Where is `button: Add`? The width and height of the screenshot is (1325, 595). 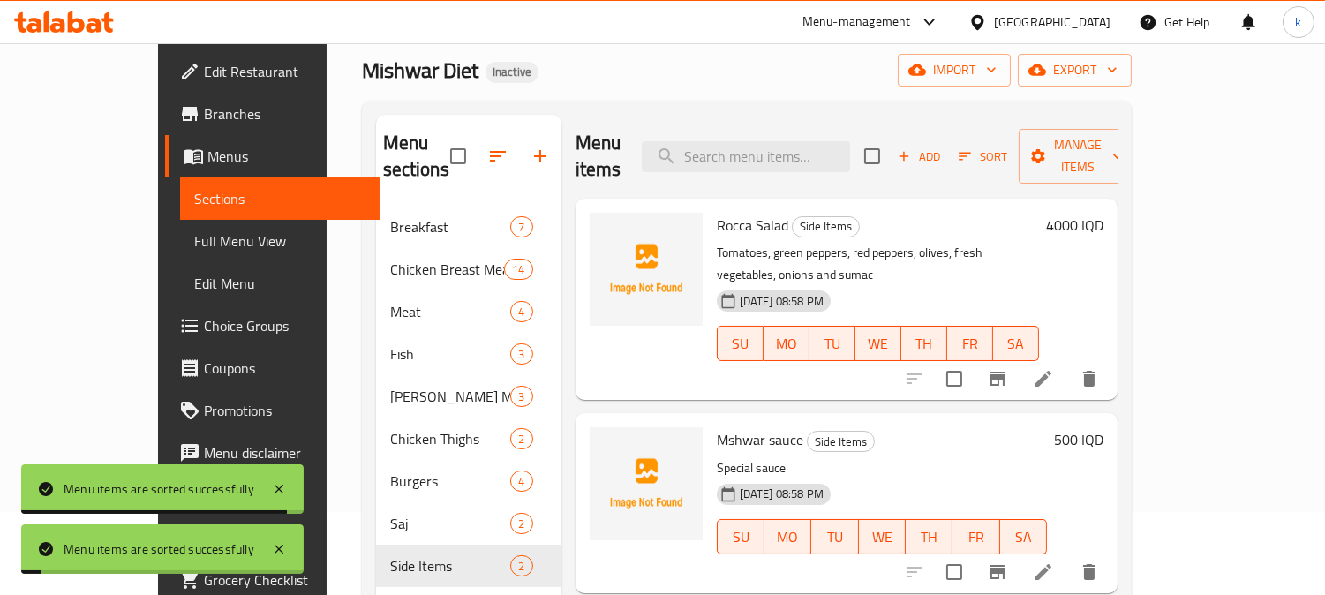 button: Add is located at coordinates (919, 156).